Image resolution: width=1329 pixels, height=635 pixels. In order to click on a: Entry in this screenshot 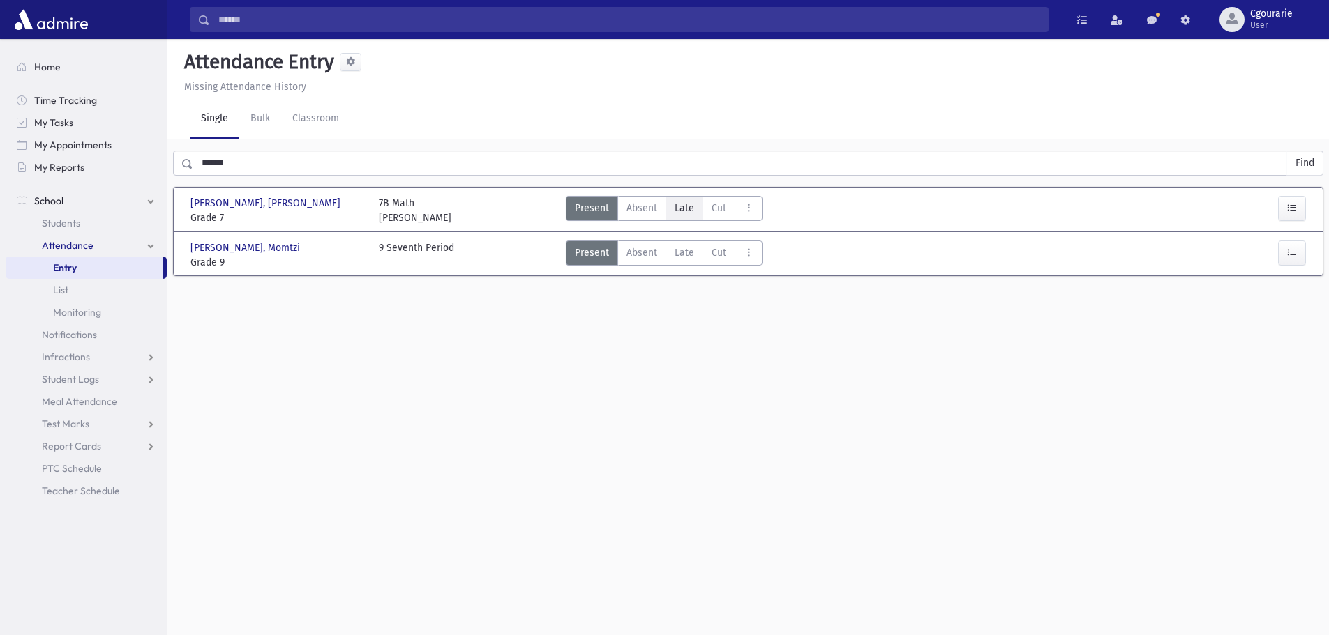, I will do `click(84, 268)`.